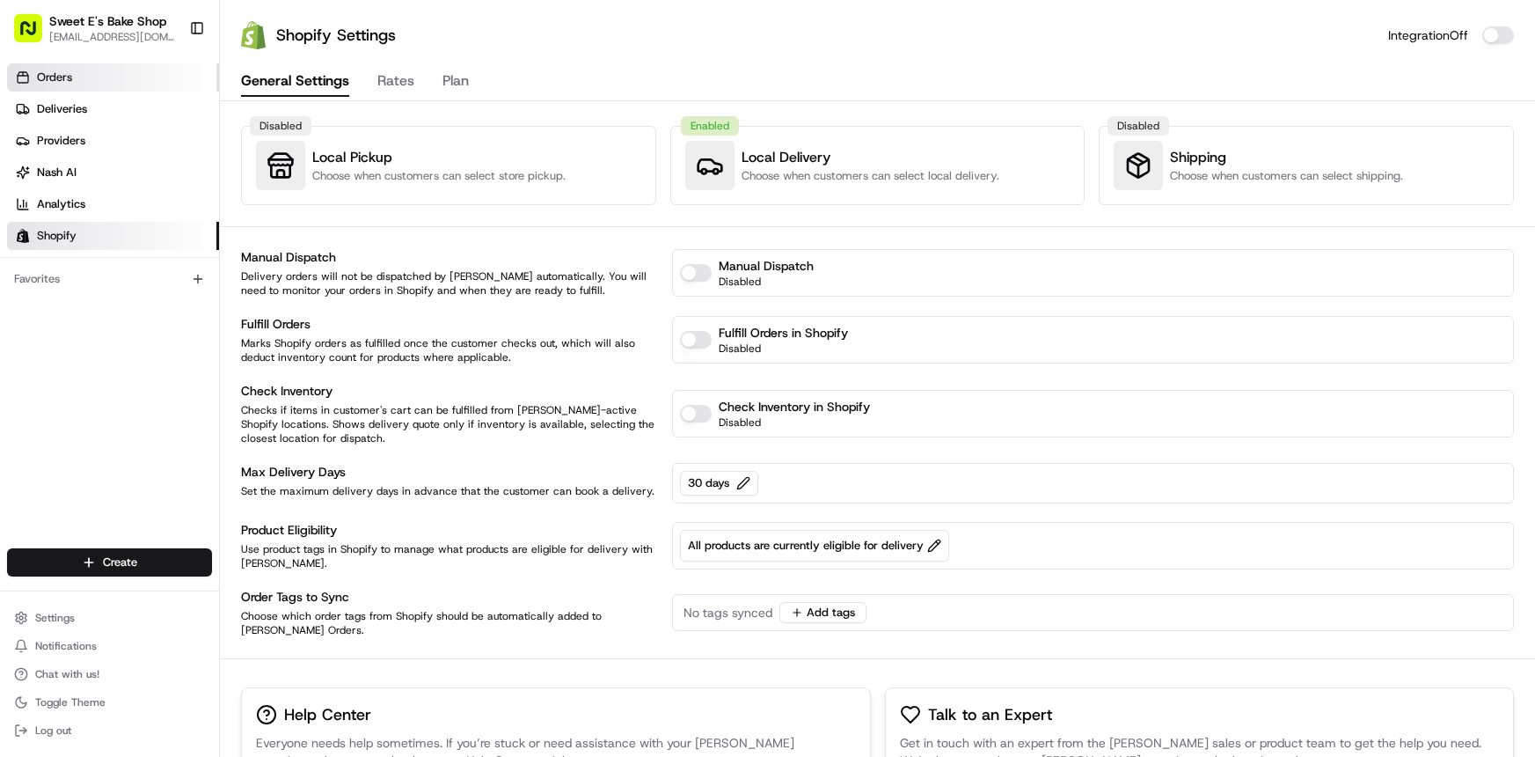 The width and height of the screenshot is (1535, 757). Describe the element at coordinates (224, 402) in the screenshot. I see `span: API Documentation` at that location.